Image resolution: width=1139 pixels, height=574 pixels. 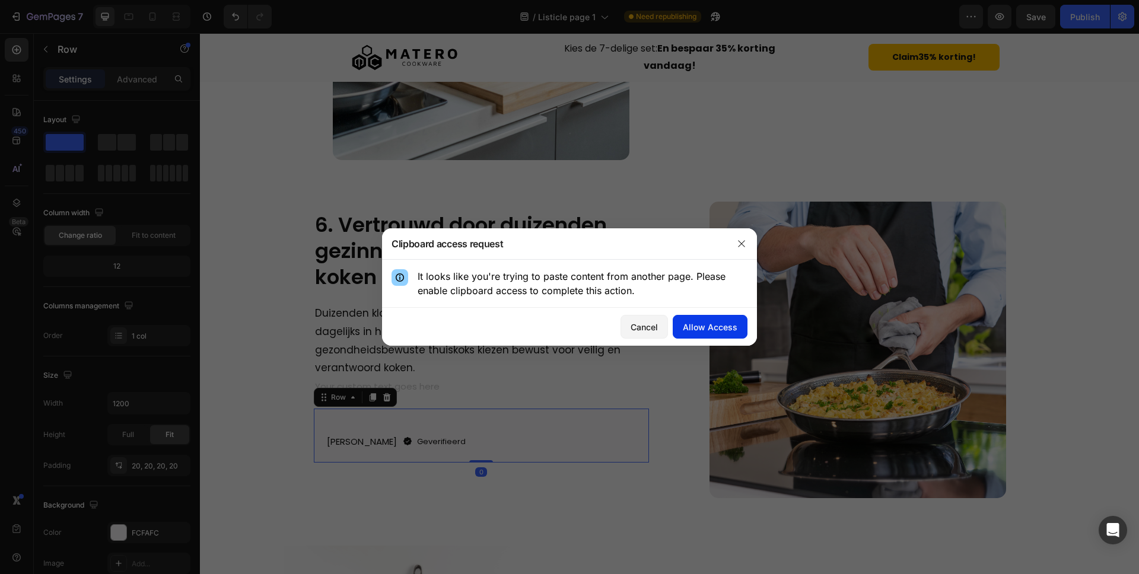 I want to click on div: Allow Access, so click(x=710, y=327).